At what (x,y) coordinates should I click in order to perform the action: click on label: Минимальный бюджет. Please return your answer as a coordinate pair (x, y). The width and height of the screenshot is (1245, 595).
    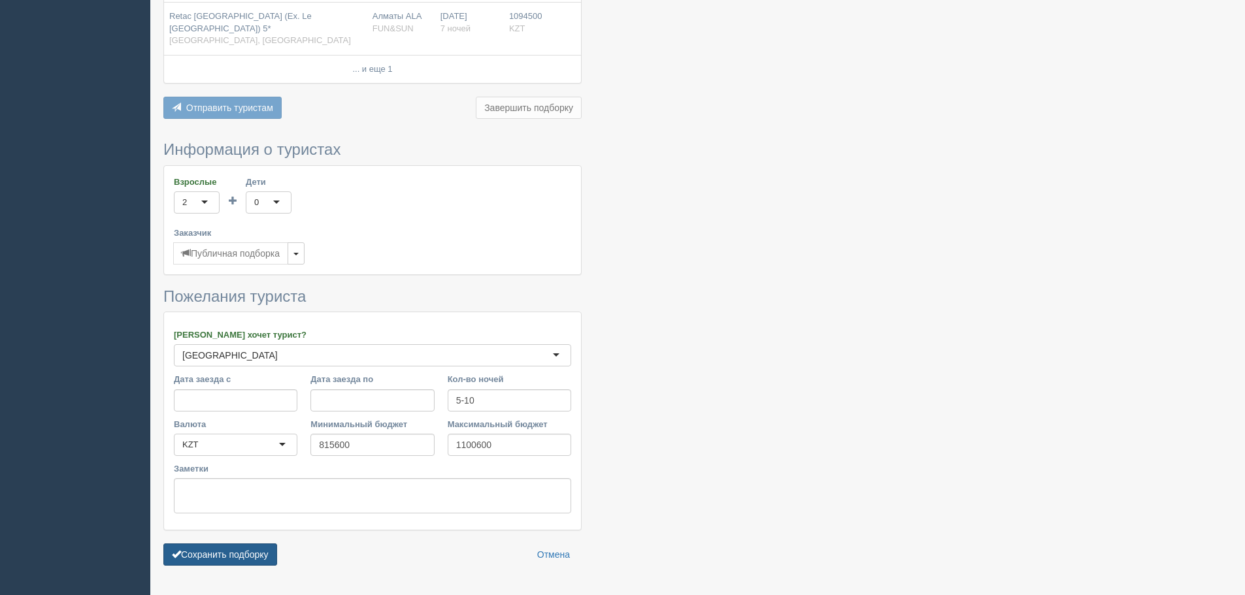
    Looking at the image, I should click on (372, 424).